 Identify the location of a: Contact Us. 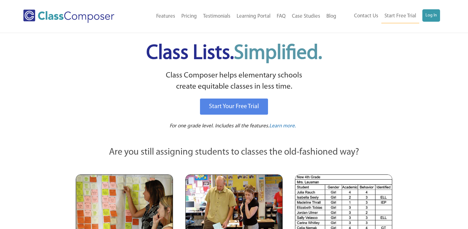
(366, 16).